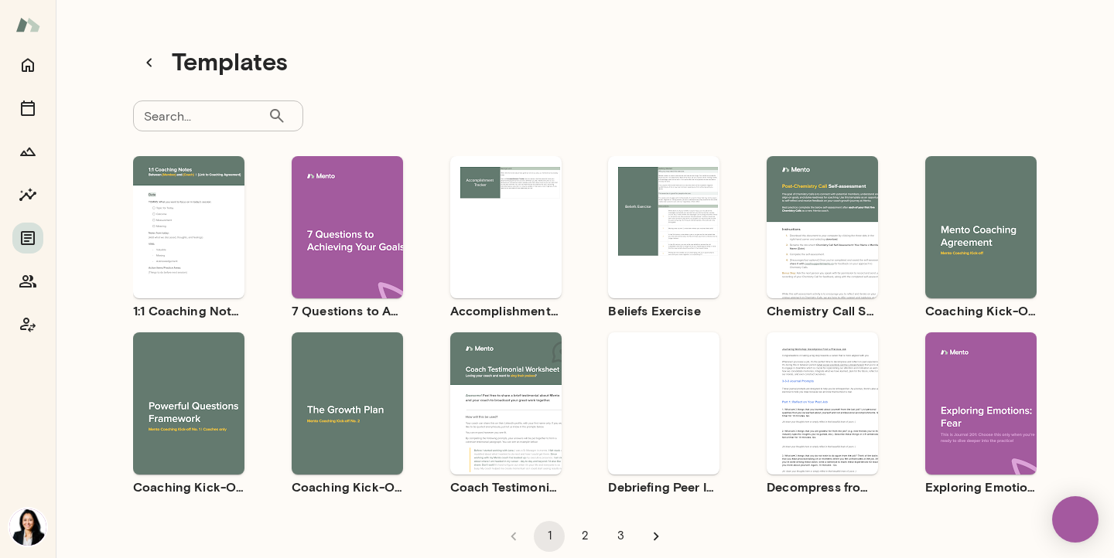  Describe the element at coordinates (656, 537) in the screenshot. I see `button: Go to next page` at that location.